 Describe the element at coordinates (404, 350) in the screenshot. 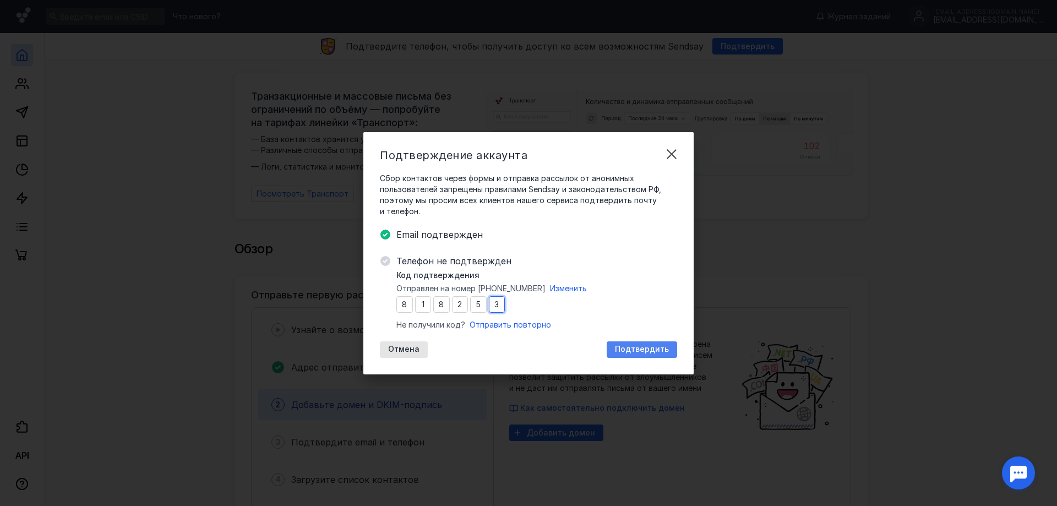

I see `button: Отмена` at that location.